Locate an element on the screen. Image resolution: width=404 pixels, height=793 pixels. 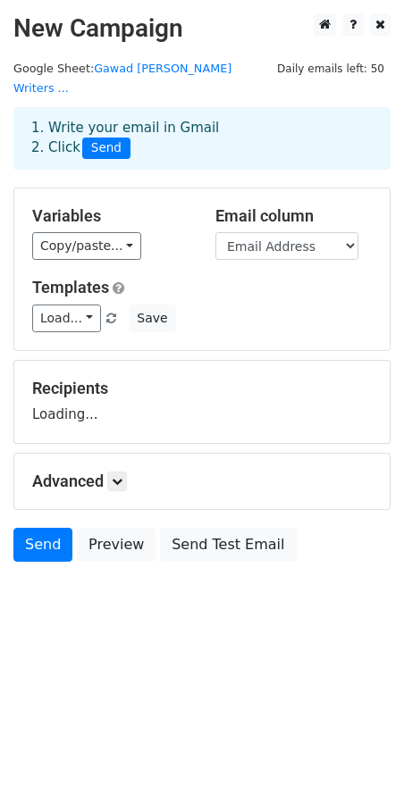
a: Send is located at coordinates (43, 545).